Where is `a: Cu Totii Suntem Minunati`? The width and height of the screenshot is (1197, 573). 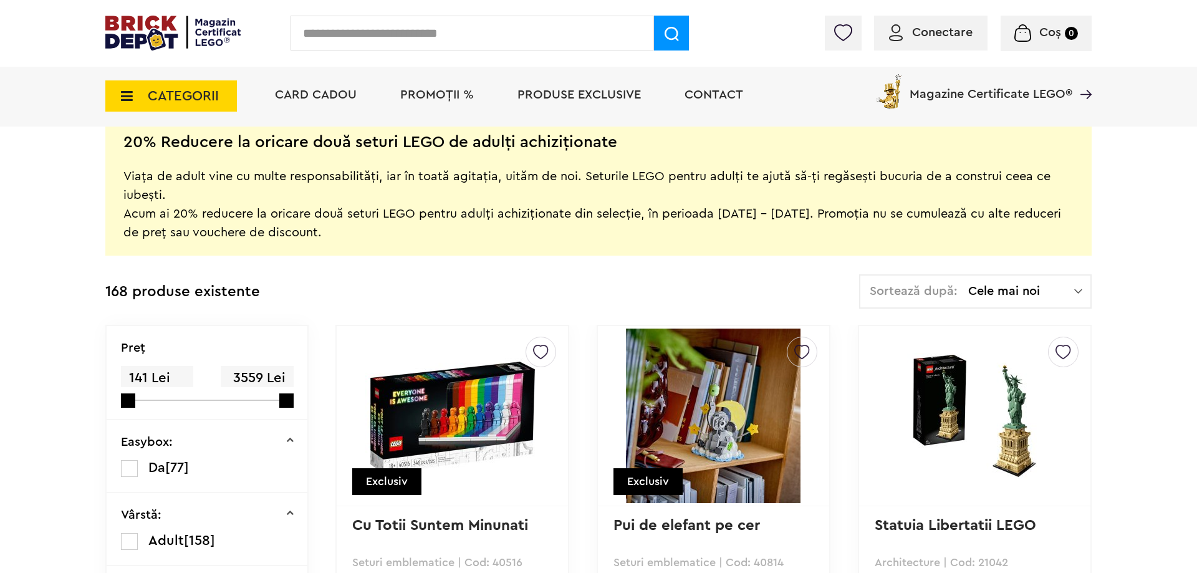 a: Cu Totii Suntem Minunati is located at coordinates (440, 526).